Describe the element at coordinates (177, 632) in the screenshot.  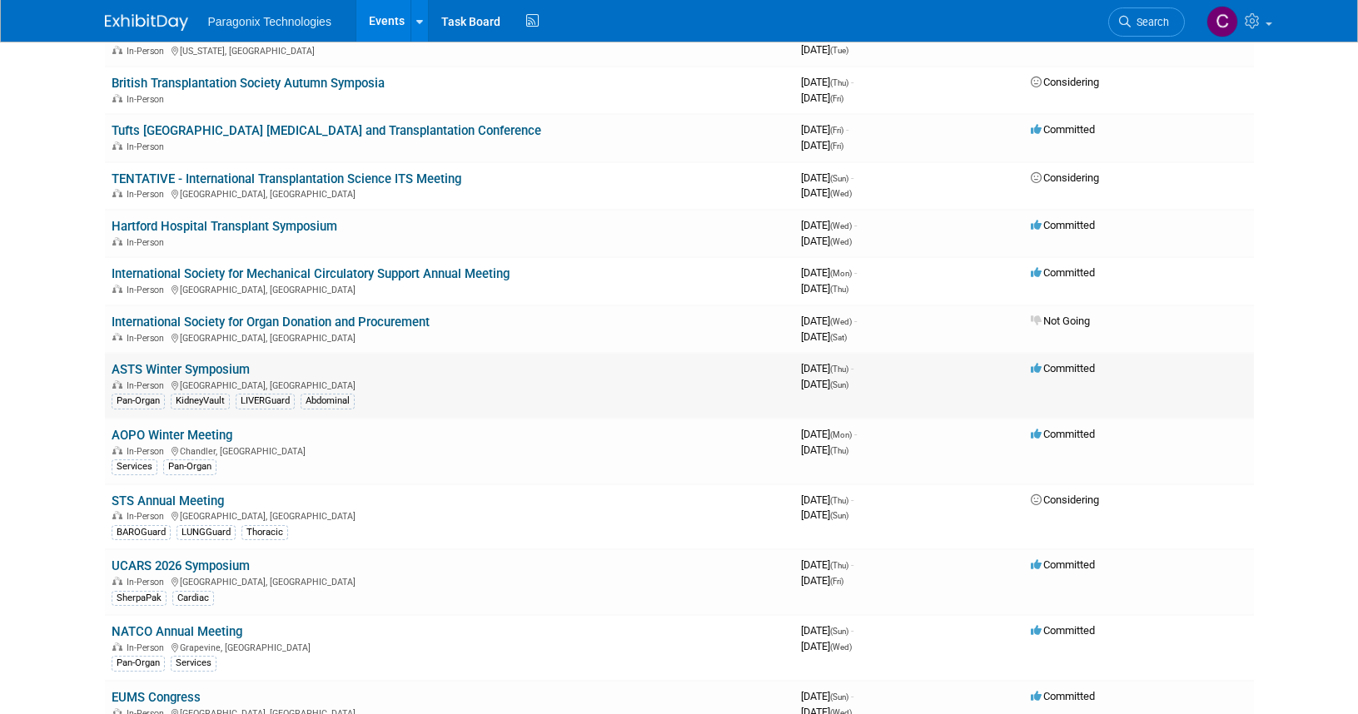
I see `a: NATCO Annual Meeting` at that location.